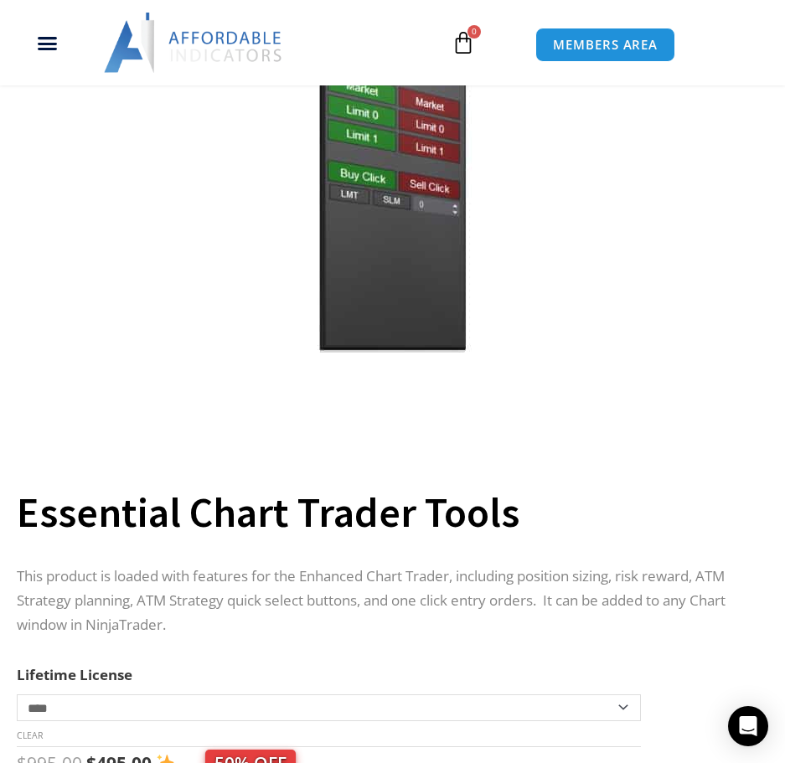 This screenshot has width=785, height=763. I want to click on h1: Essential Chart Trader Tools, so click(384, 513).